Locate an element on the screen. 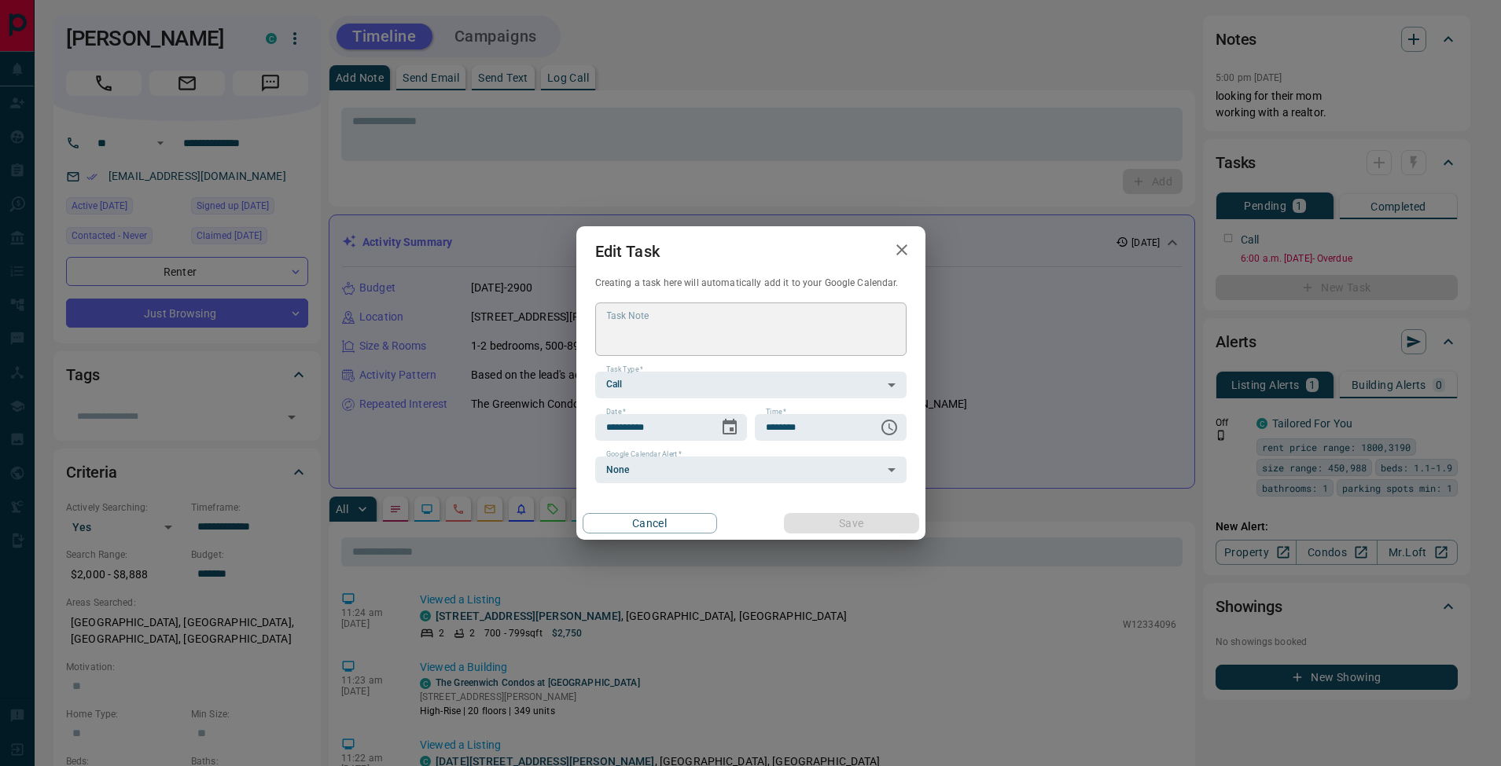 Image resolution: width=1501 pixels, height=766 pixels. label: Time is located at coordinates (776, 412).